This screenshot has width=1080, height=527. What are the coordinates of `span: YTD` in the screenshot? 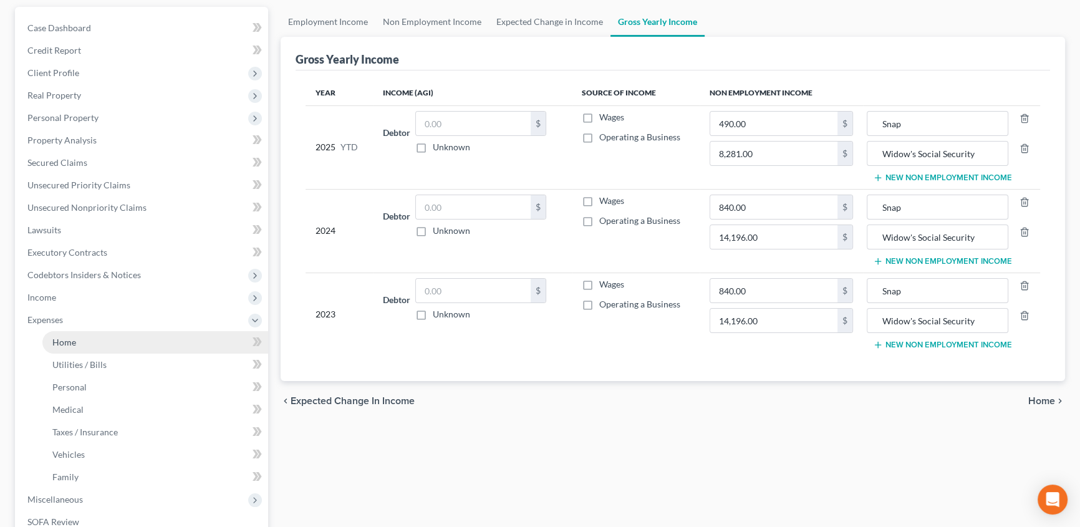 It's located at (349, 147).